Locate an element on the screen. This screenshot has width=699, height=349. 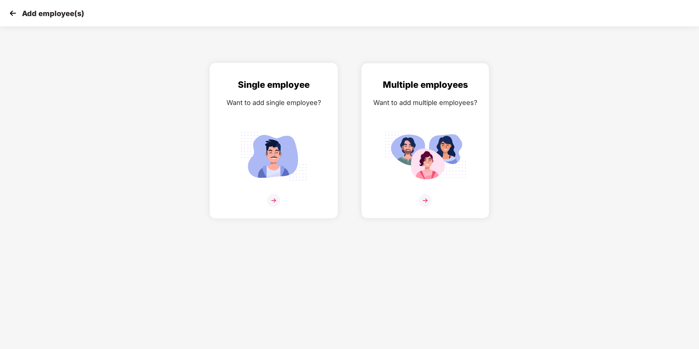
img: svg+xml;base64,PHN2ZyB4bWxucz0iaHR0cDovL3d3dy53My5vcmcvMjAwMC9zdmciIHdpZHRoPSIzMCIgaGVpZ2h0PSIzMC... is located at coordinates (13, 13).